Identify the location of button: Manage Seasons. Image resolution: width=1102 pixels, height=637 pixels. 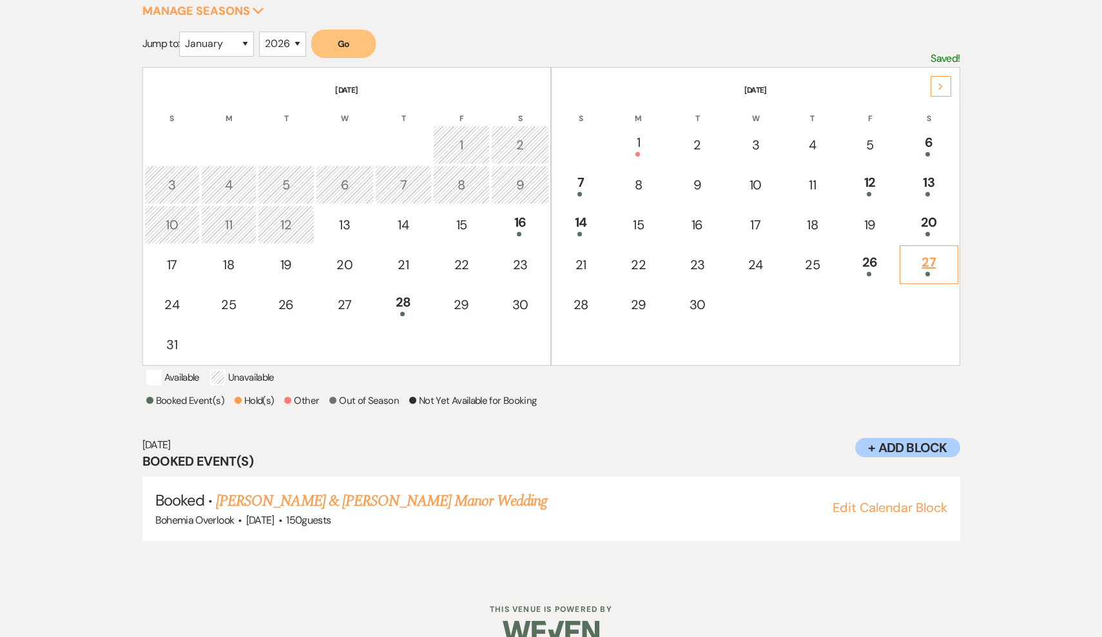
(203, 11).